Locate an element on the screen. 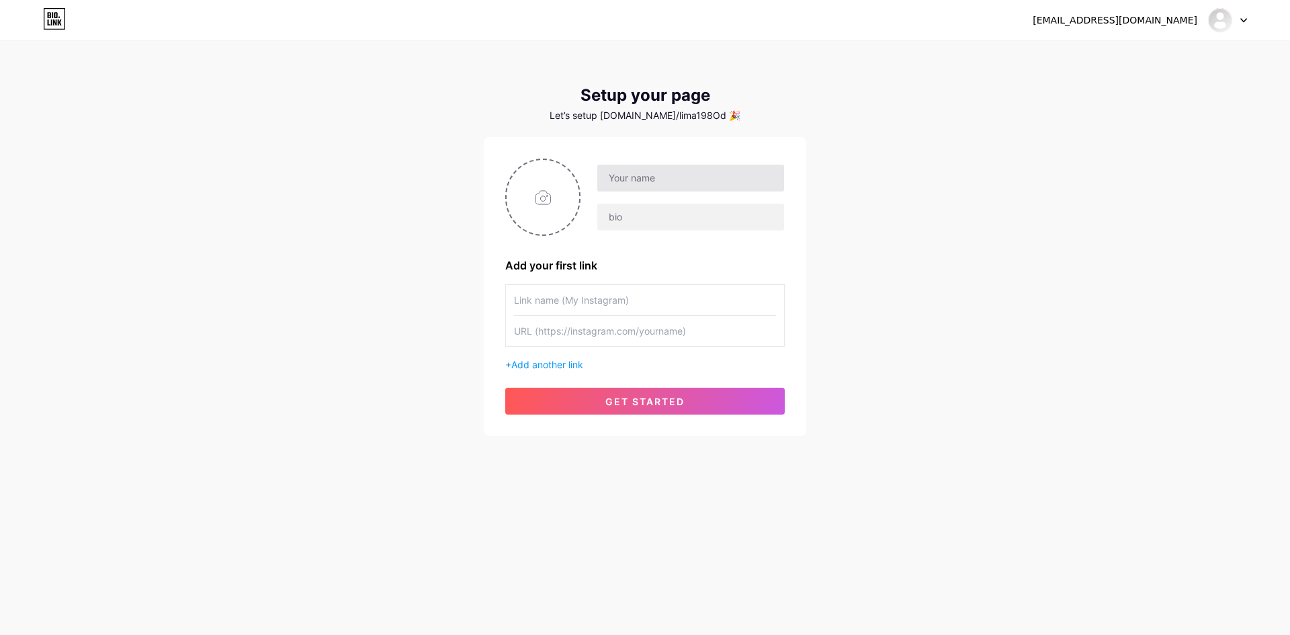  input: Link name (My Instagram) is located at coordinates (645, 300).